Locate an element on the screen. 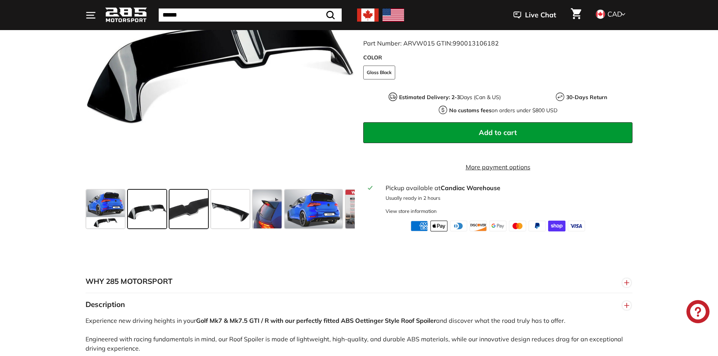 This screenshot has height=356, width=718. img: Logo_285_Motorsport_areodynamics_components is located at coordinates (126, 15).